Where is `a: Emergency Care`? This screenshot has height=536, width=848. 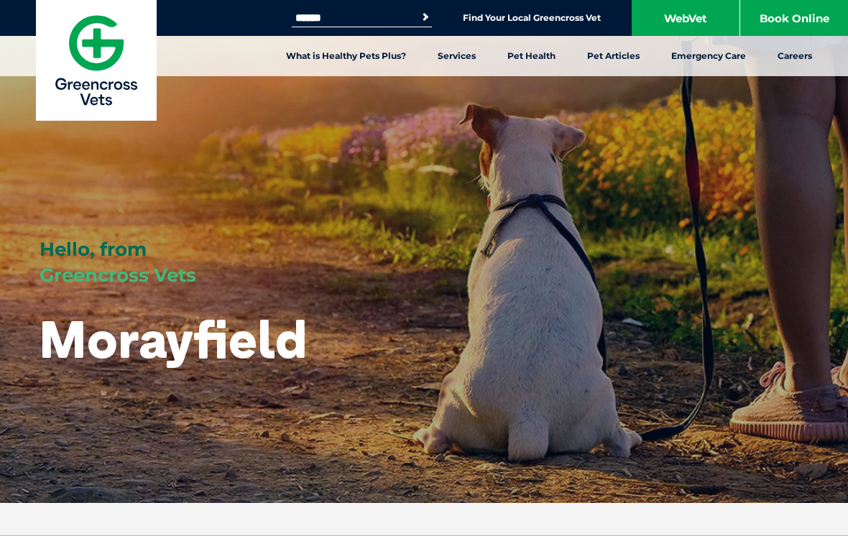
a: Emergency Care is located at coordinates (708, 56).